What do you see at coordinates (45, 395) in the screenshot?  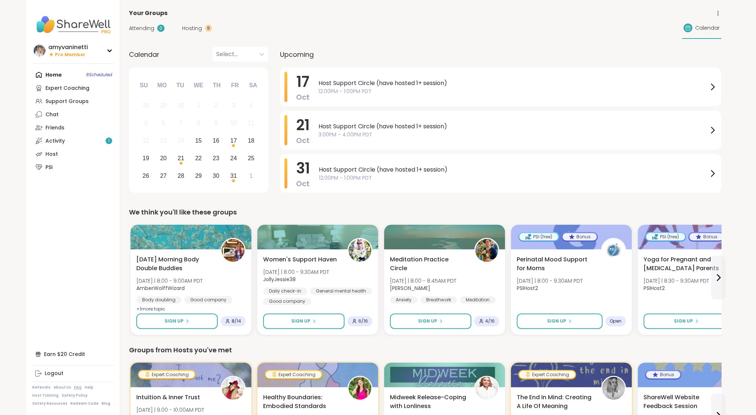 I see `a: Host Training` at bounding box center [45, 395].